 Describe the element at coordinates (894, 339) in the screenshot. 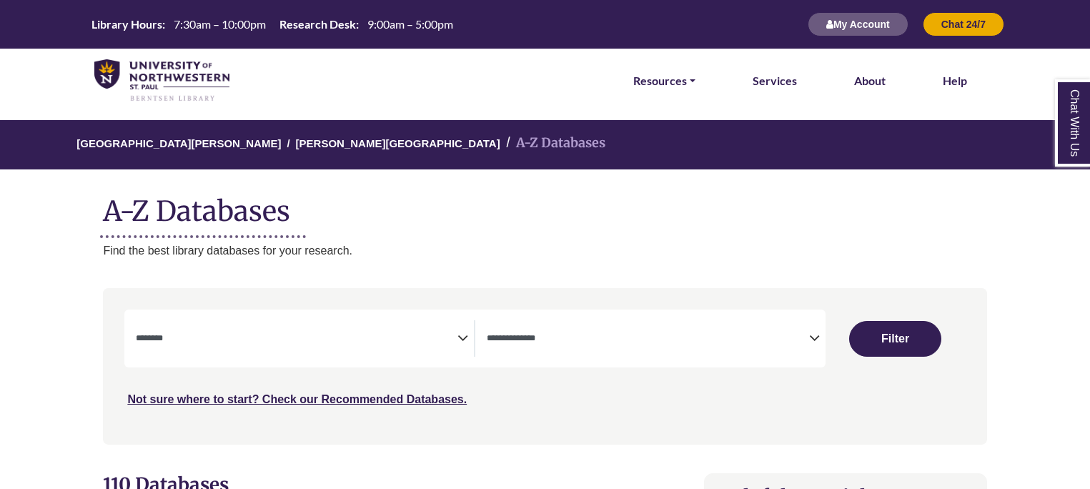

I see `button: Submit for Search Results` at that location.